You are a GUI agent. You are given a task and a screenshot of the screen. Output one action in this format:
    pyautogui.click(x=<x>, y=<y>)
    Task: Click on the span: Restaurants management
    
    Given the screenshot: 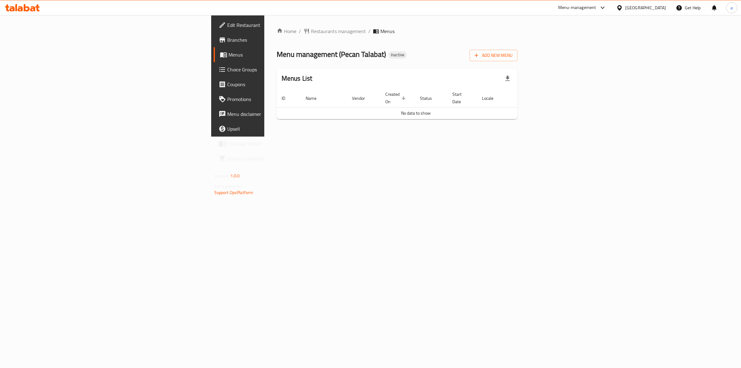 What is the action you would take?
    pyautogui.click(x=339, y=31)
    